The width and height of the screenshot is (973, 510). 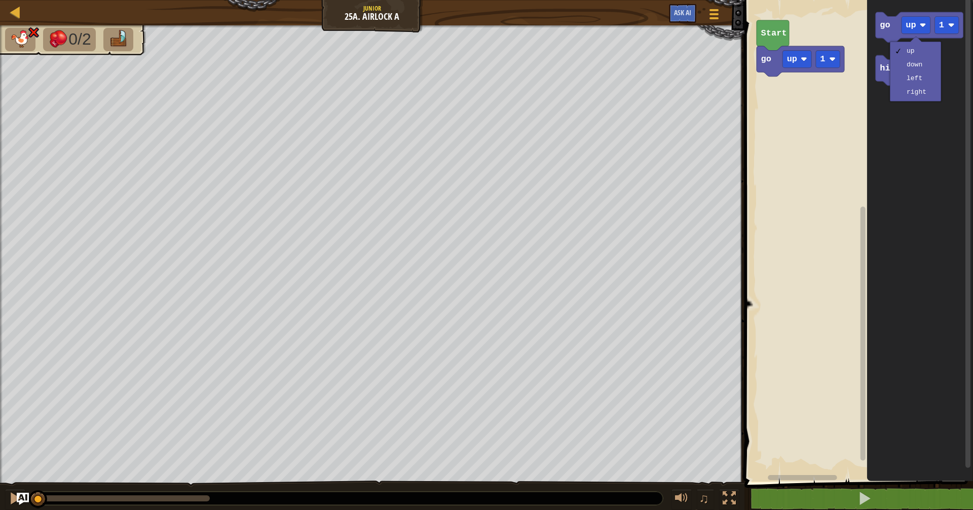 I want to click on div: up, so click(x=919, y=51).